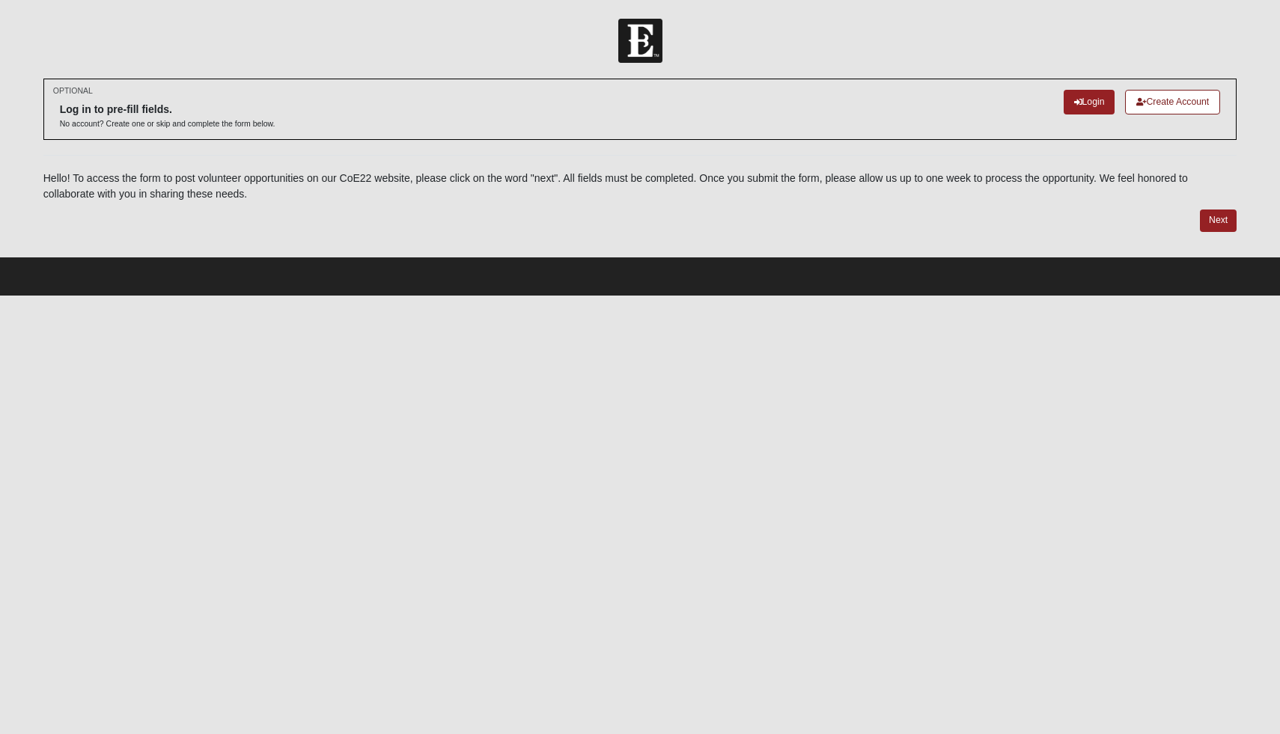  I want to click on a: Create Account, so click(1172, 102).